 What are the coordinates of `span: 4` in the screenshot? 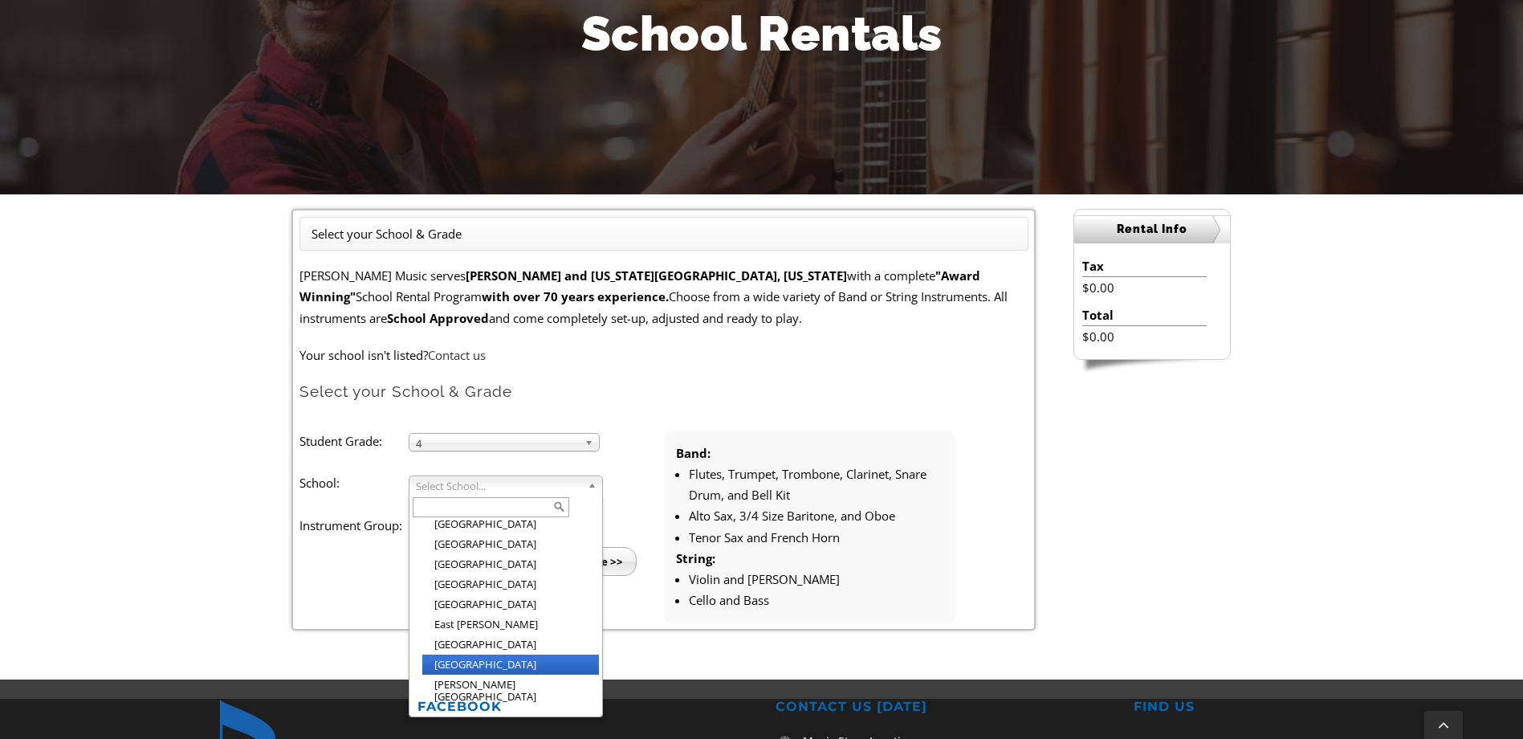 It's located at (497, 443).